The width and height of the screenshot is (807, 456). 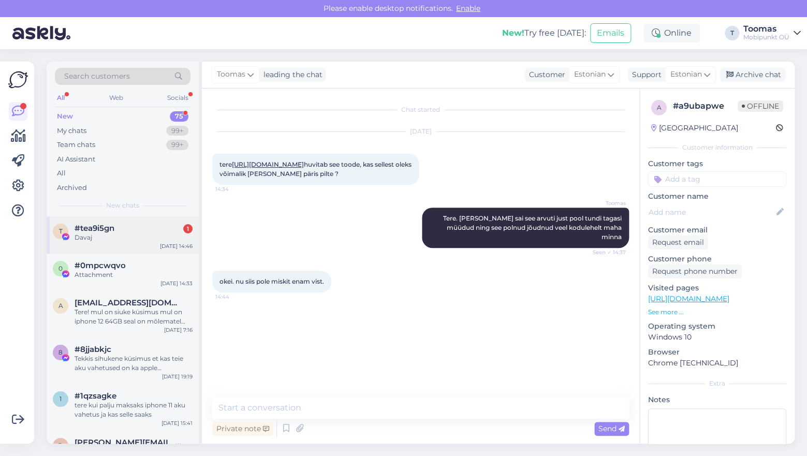 What do you see at coordinates (717, 164) in the screenshot?
I see `p: Customer tags` at bounding box center [717, 164].